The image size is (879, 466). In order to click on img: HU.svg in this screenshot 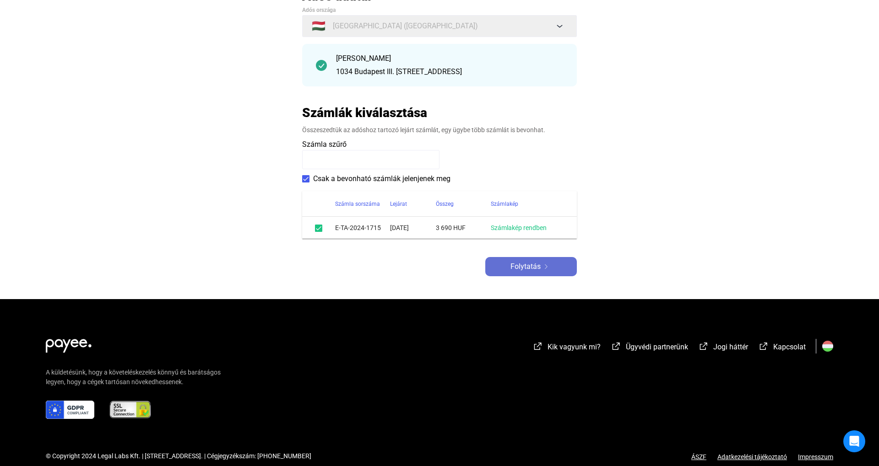, I will do `click(828, 347)`.